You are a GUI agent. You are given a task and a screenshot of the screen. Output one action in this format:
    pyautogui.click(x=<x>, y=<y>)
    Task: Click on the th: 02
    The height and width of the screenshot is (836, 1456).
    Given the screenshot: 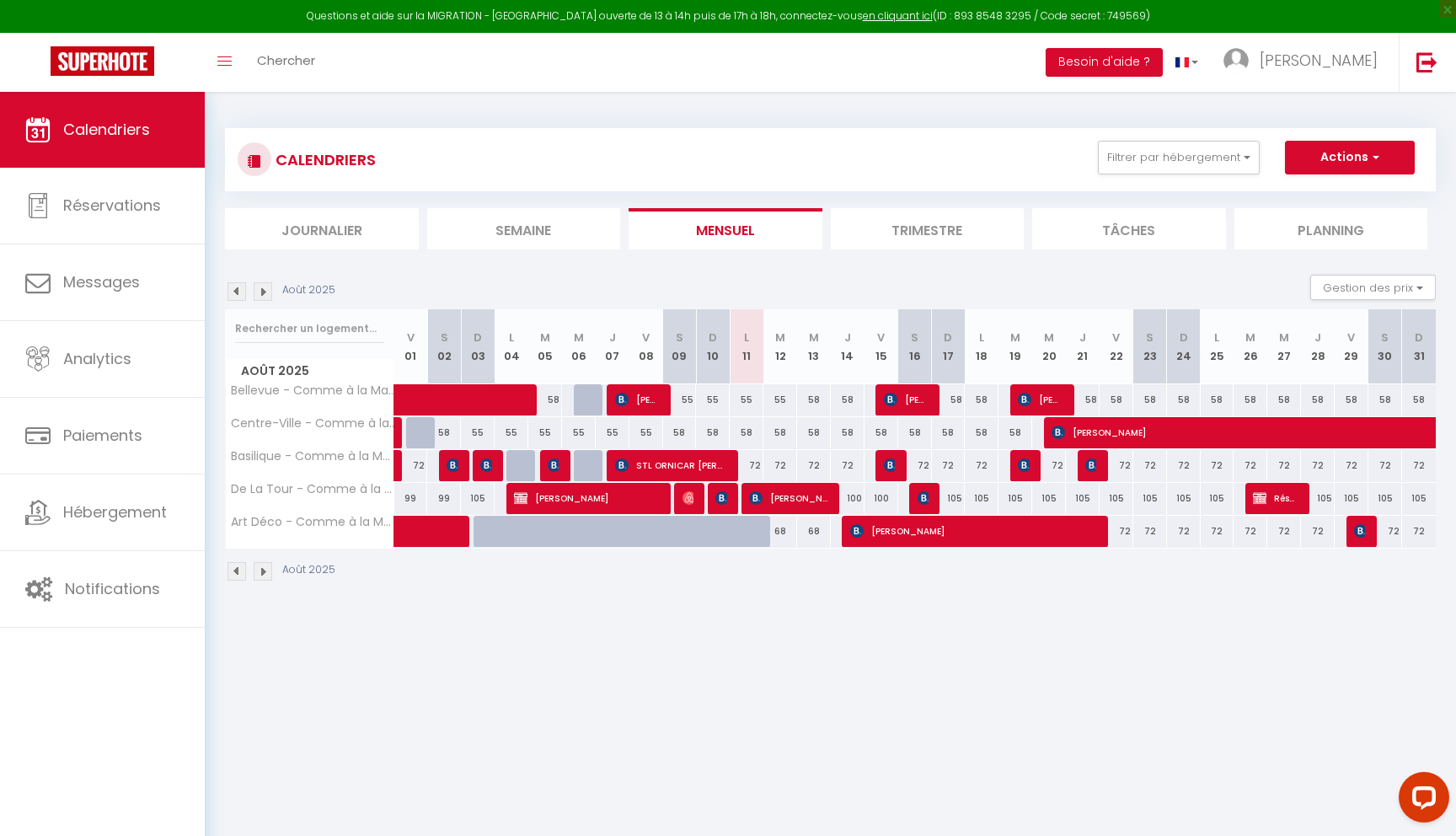 What is the action you would take?
    pyautogui.click(x=444, y=347)
    